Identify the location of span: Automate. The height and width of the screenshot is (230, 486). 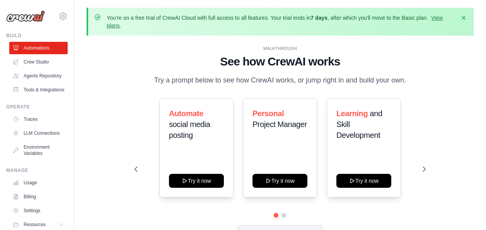
(186, 113).